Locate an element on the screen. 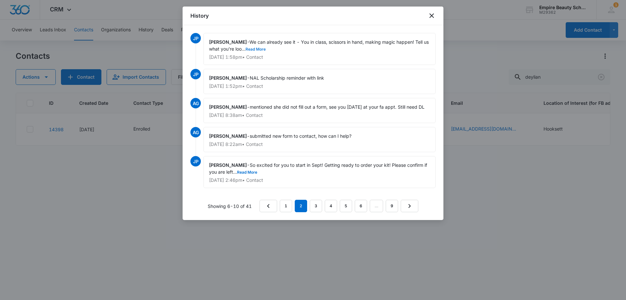 Image resolution: width=626 pixels, height=300 pixels. em: 2 is located at coordinates (301, 206).